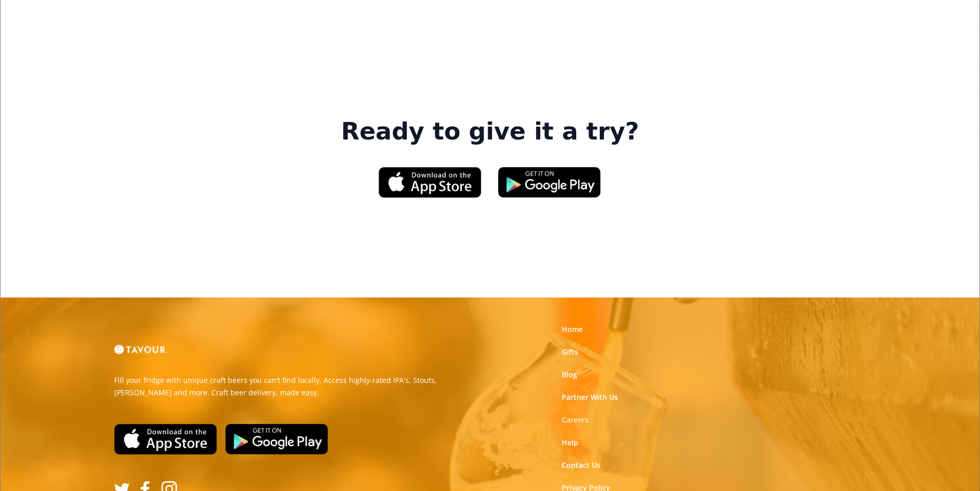  Describe the element at coordinates (570, 442) in the screenshot. I see `a: Help` at that location.